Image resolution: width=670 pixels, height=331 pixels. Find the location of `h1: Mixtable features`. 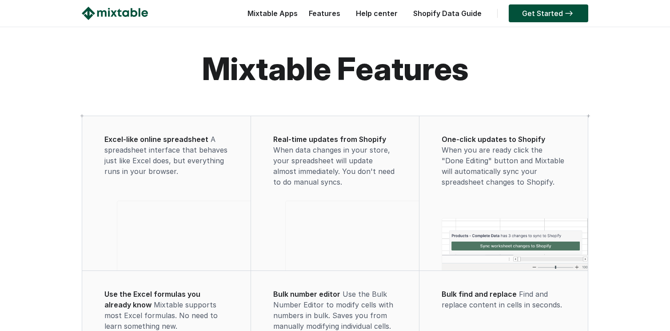

h1: Mixtable features is located at coordinates (335, 71).